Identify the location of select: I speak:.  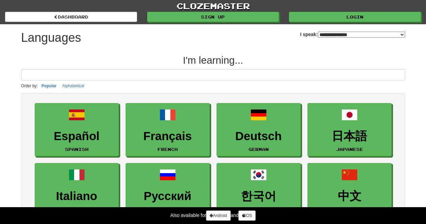
(361, 35).